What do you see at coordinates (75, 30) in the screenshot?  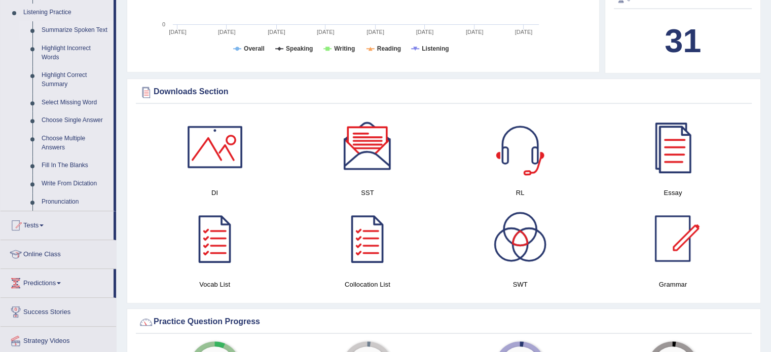 I see `a: Summarize Spoken Text` at bounding box center [75, 30].